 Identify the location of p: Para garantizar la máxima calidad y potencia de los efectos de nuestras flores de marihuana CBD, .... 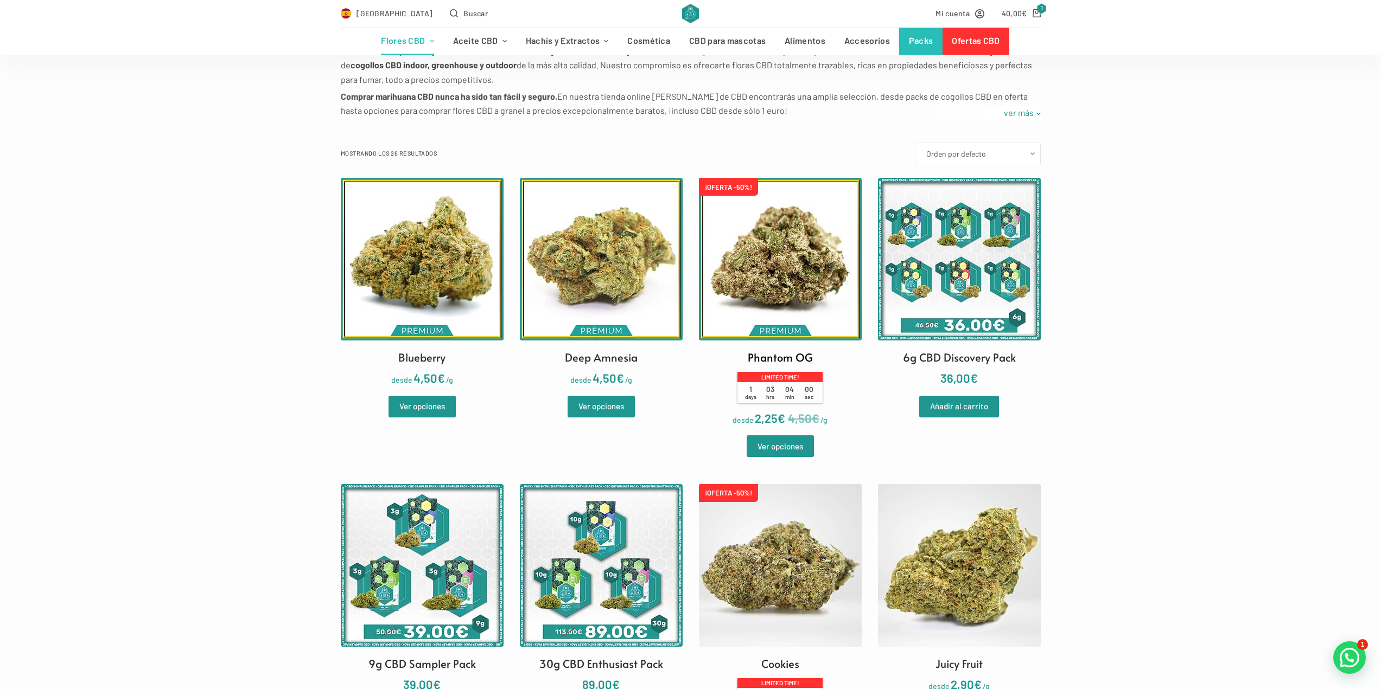
(691, 135).